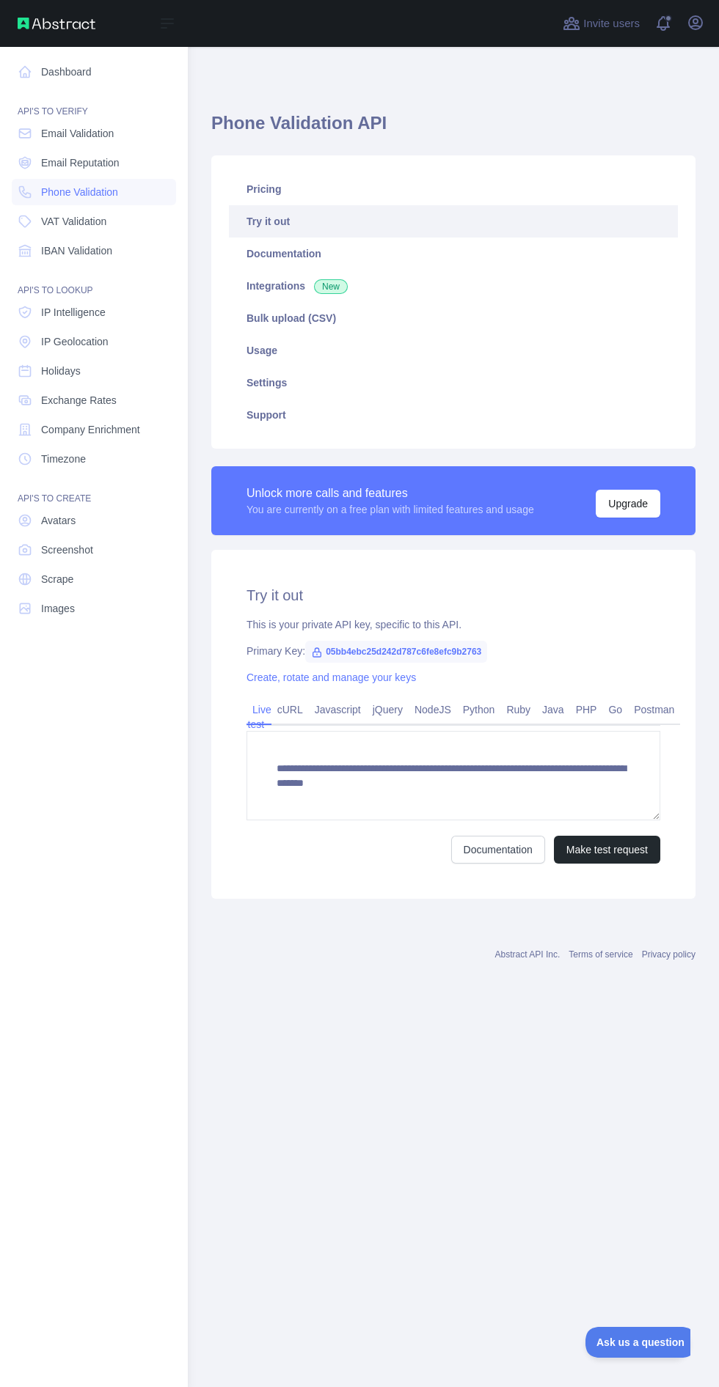 The height and width of the screenshot is (1387, 719). What do you see at coordinates (479, 710) in the screenshot?
I see `a: Python` at bounding box center [479, 710].